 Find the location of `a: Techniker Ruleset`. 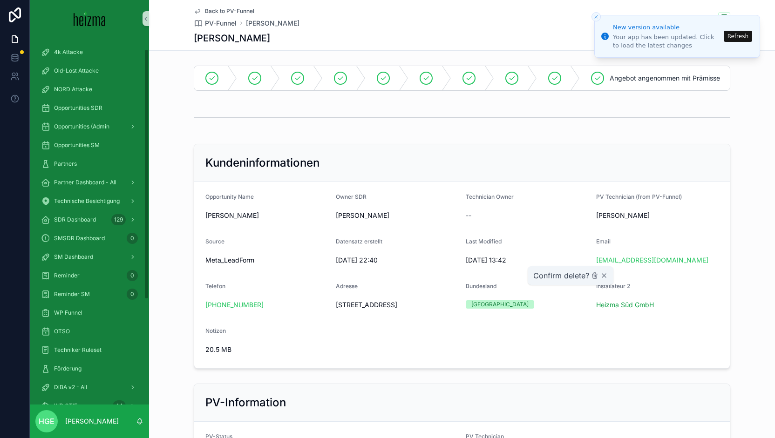

a: Techniker Ruleset is located at coordinates (89, 350).